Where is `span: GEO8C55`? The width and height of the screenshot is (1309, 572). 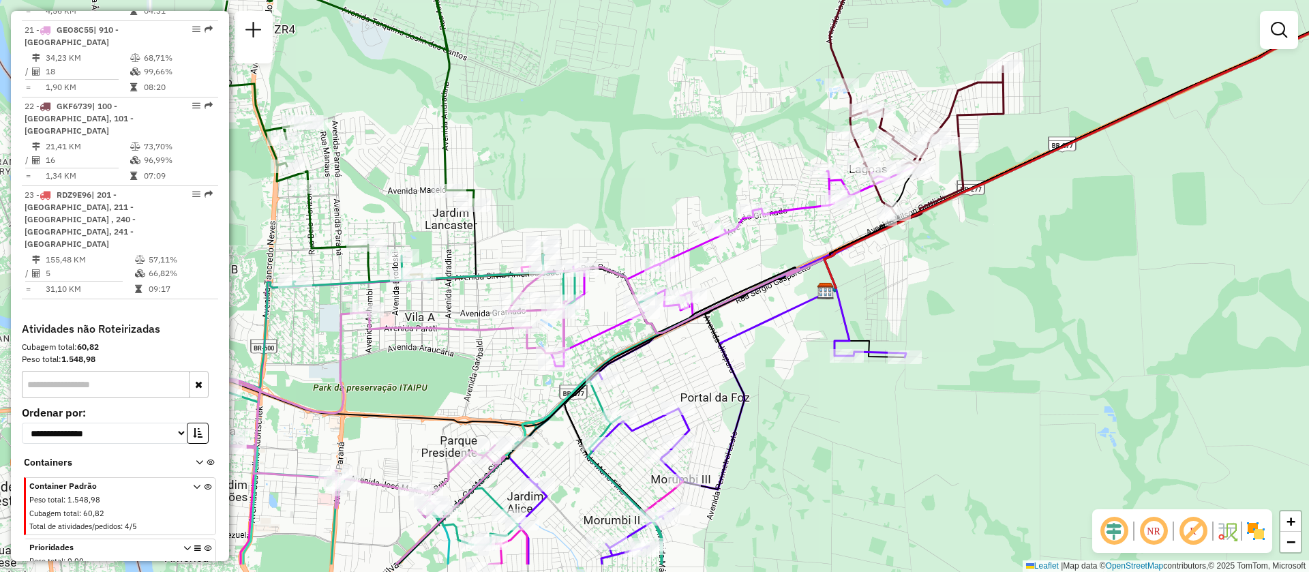 span: GEO8C55 is located at coordinates (75, 29).